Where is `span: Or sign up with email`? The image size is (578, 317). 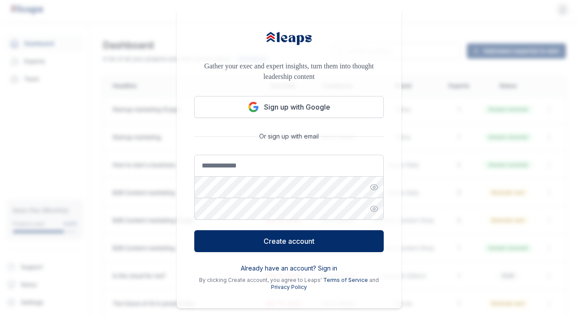
span: Or sign up with email is located at coordinates (289, 136).